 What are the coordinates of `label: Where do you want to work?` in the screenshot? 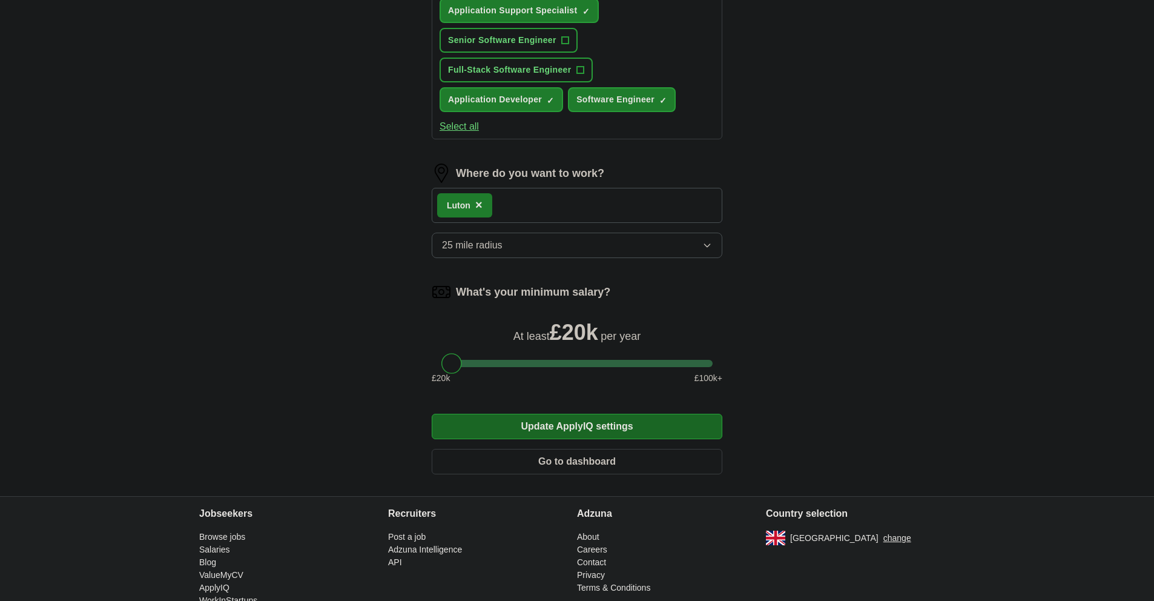 It's located at (530, 173).